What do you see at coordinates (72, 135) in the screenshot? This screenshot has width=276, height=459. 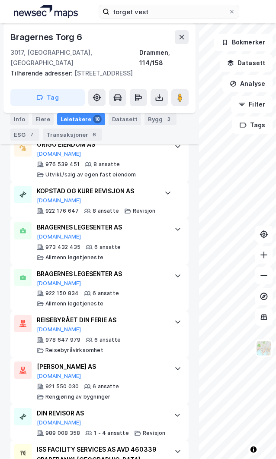 I see `div: Transaksjoner` at bounding box center [72, 135].